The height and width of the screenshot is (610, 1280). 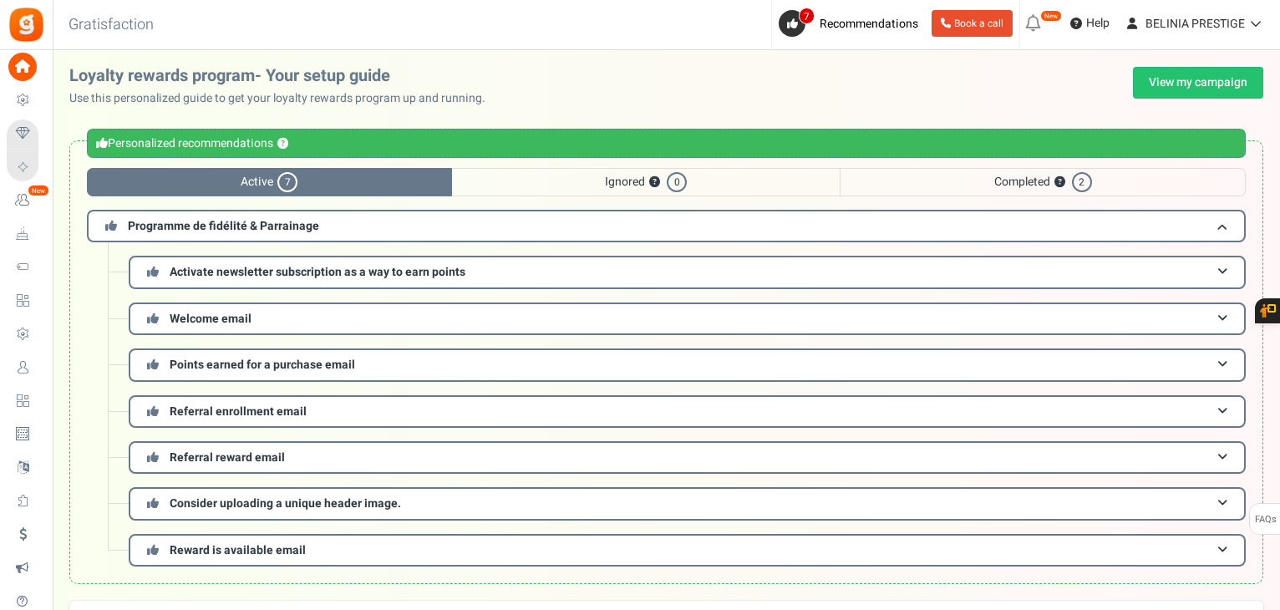 What do you see at coordinates (666, 143) in the screenshot?
I see `div: Personalized recommendations` at bounding box center [666, 143].